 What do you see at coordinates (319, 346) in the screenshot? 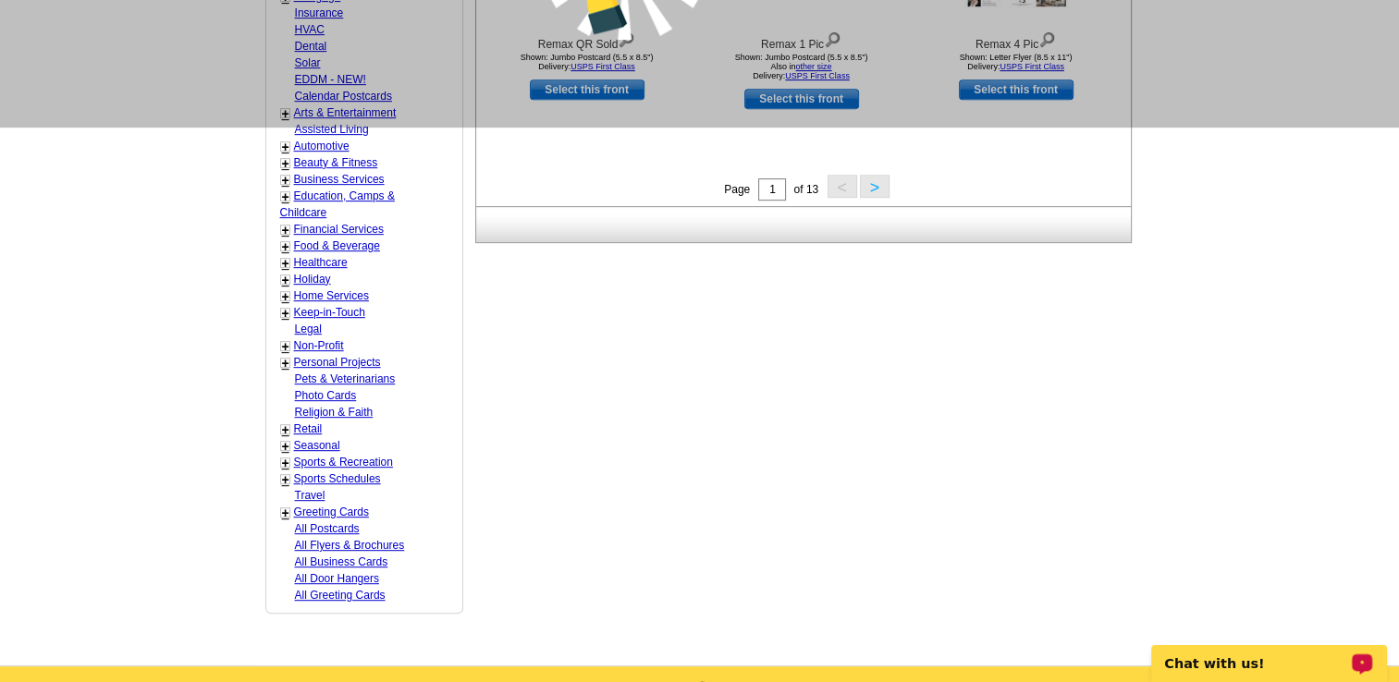
I see `a: Non-Profit` at bounding box center [319, 346].